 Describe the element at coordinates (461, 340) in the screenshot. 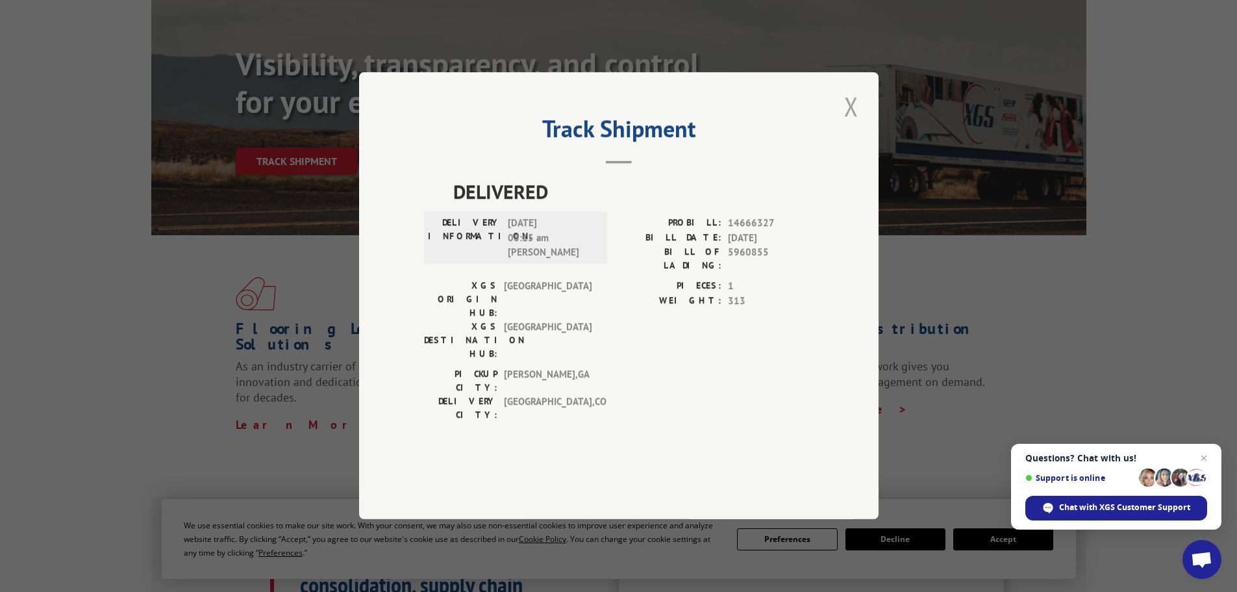

I see `label: XGS DESTINATION HUB:` at that location.